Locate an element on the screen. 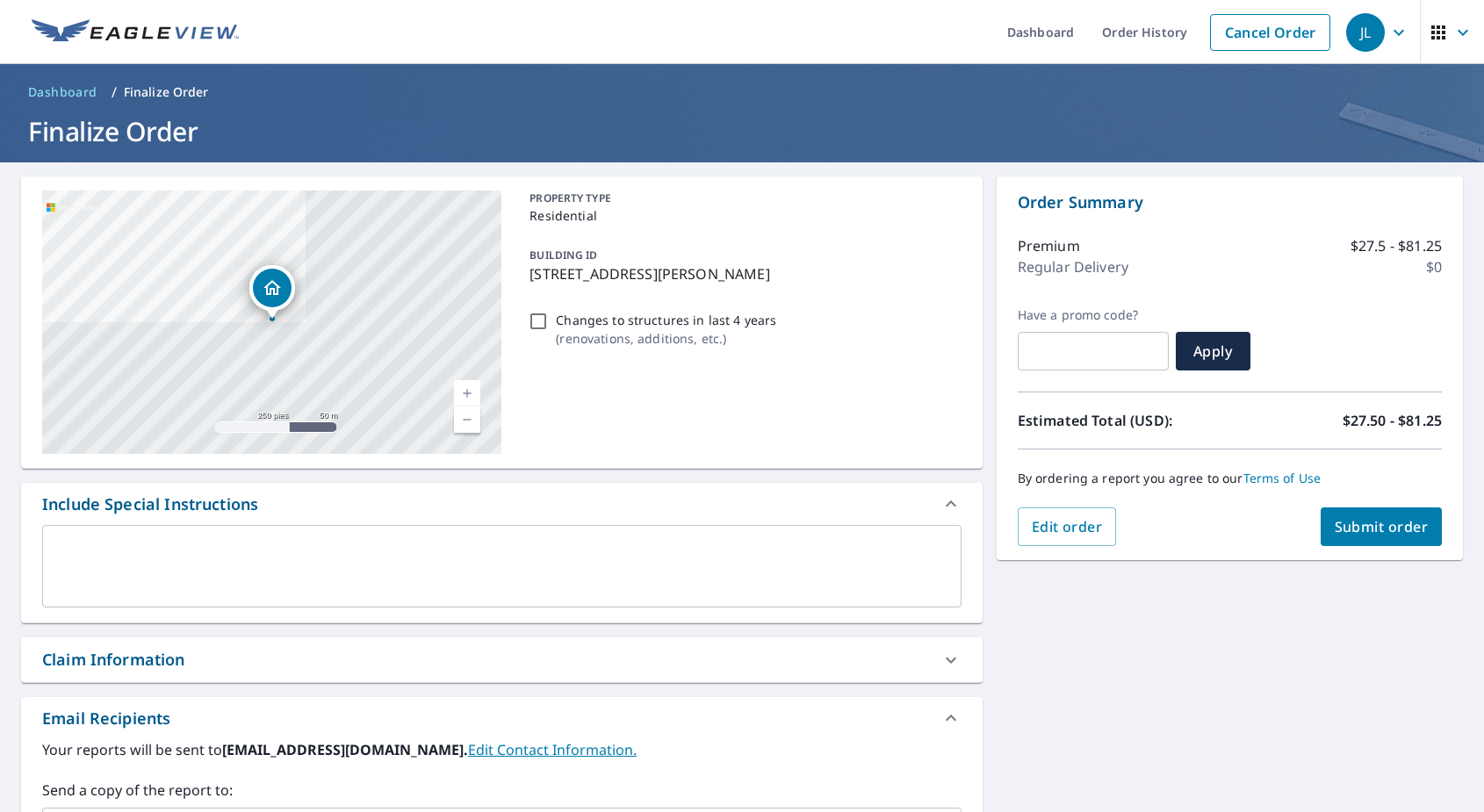  p: Regular Delivery is located at coordinates (1073, 267).